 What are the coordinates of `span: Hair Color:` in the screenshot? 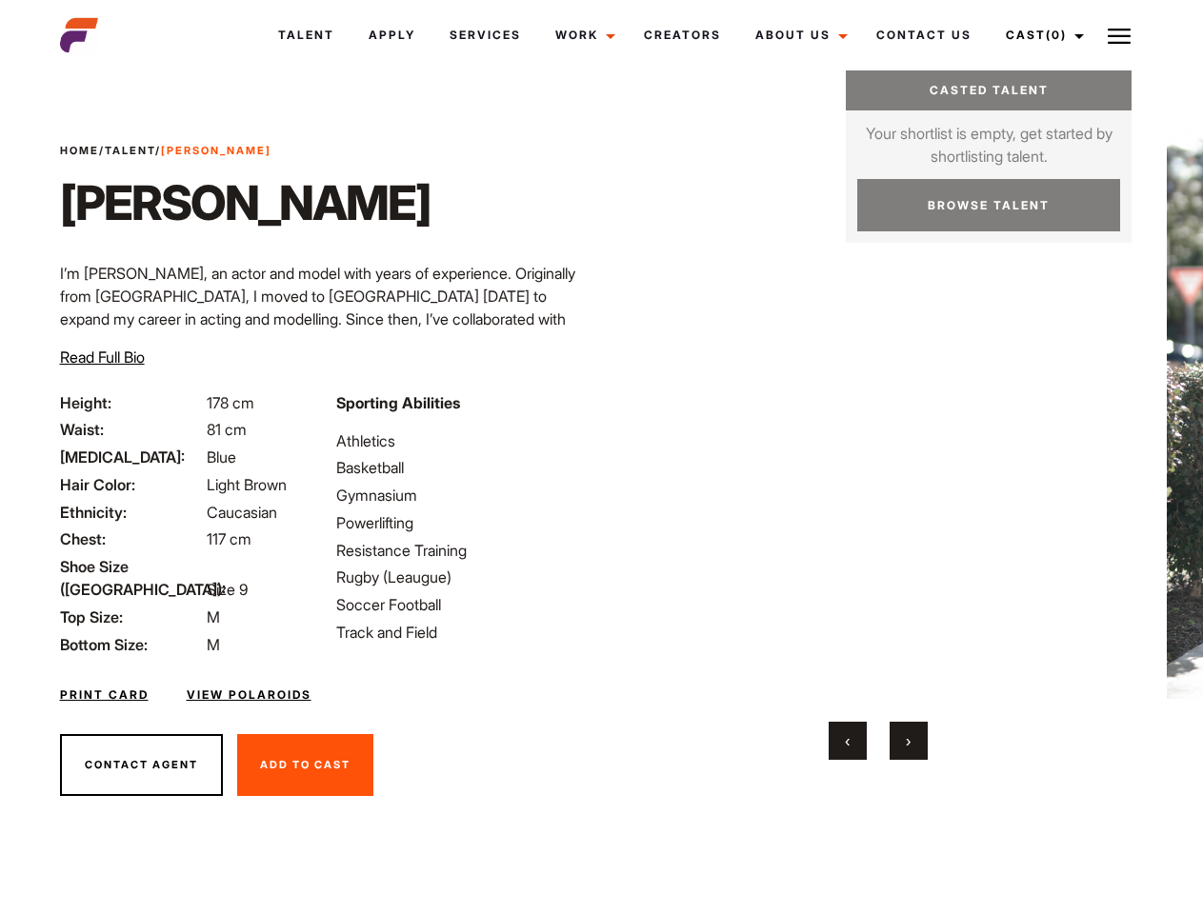 It's located at (131, 485).